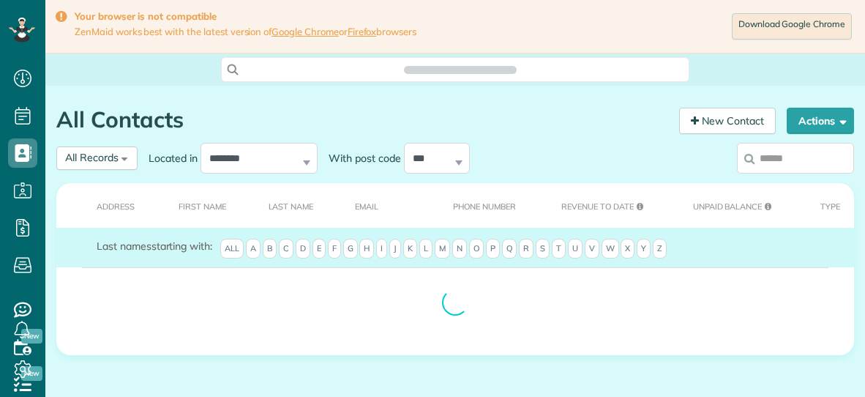  I want to click on span: Z, so click(660, 249).